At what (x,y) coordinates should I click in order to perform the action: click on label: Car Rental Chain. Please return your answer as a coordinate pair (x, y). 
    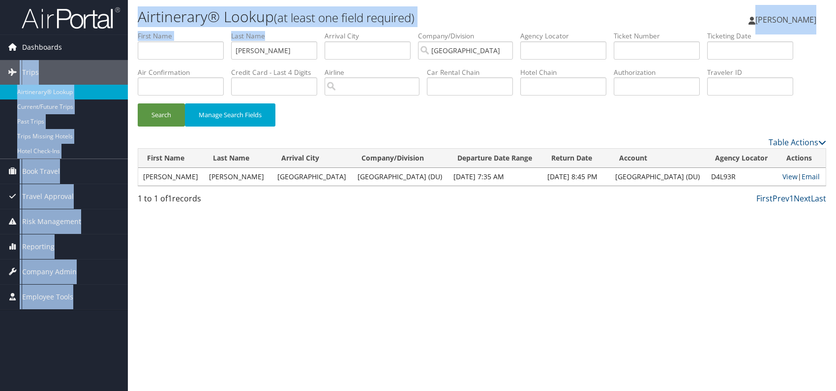
    Looking at the image, I should click on (474, 72).